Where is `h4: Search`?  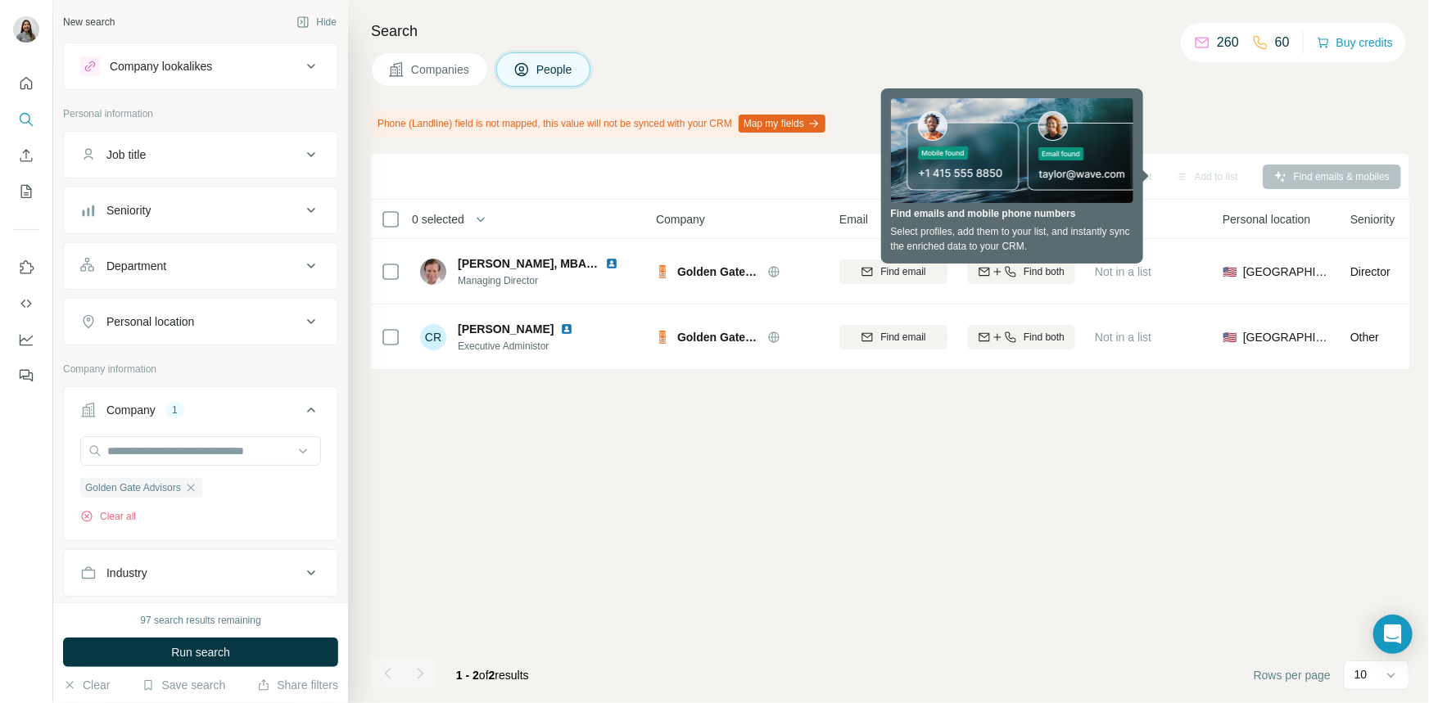
h4: Search is located at coordinates (890, 31).